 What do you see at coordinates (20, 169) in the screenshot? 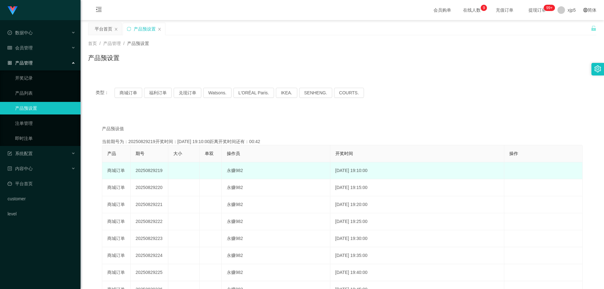
I see `span: 内容中心` at bounding box center [20, 169].